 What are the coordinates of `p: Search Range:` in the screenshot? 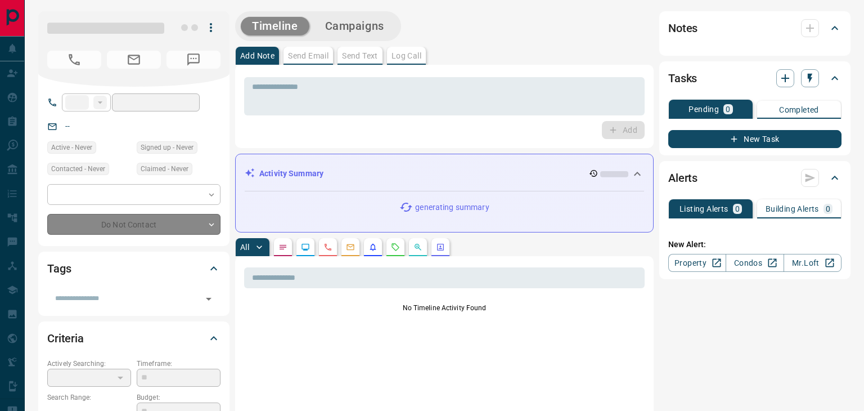 It's located at (89, 397).